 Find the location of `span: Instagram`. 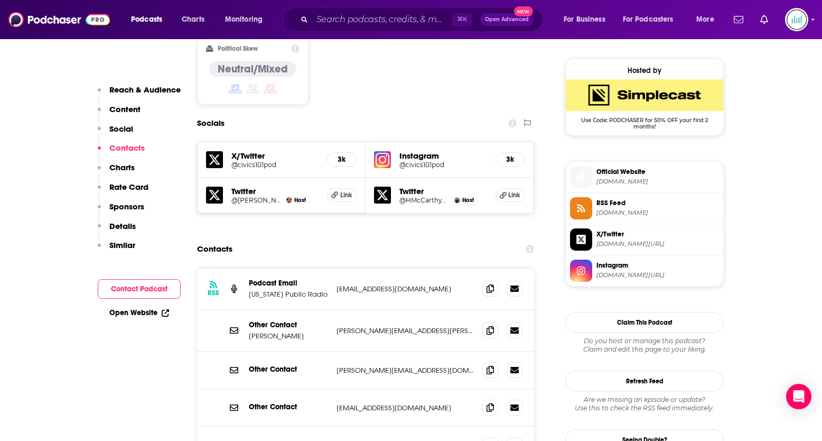

span: Instagram is located at coordinates (658, 265).